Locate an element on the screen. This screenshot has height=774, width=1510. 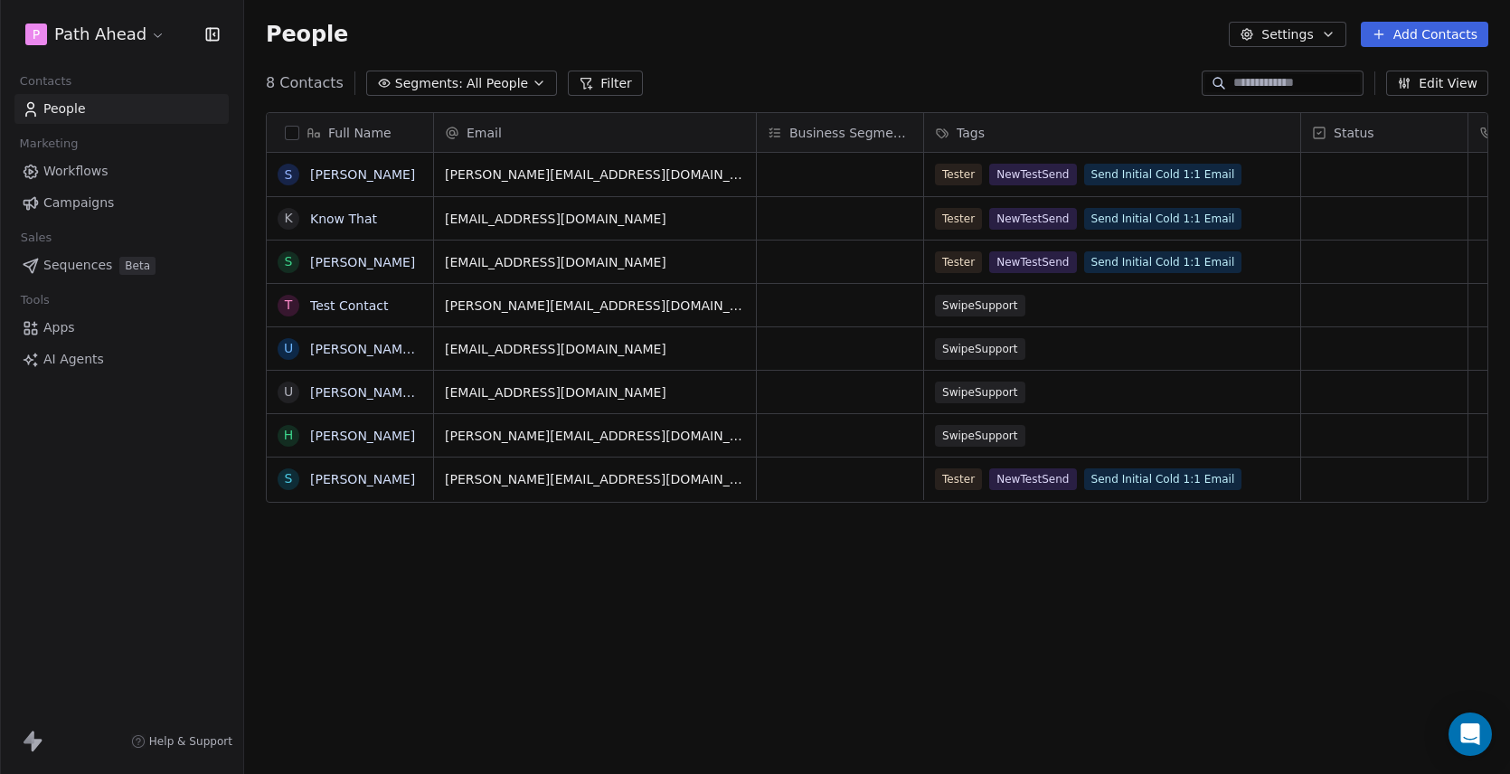
span: Tools is located at coordinates (34, 300).